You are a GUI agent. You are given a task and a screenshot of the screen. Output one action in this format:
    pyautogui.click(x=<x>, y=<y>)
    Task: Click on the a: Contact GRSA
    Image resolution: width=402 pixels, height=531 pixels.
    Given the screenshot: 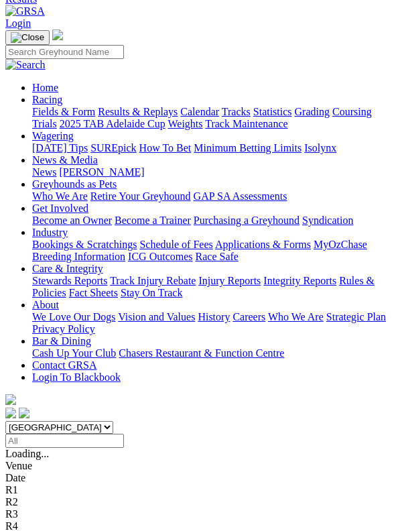 What is the action you would take?
    pyautogui.click(x=64, y=364)
    